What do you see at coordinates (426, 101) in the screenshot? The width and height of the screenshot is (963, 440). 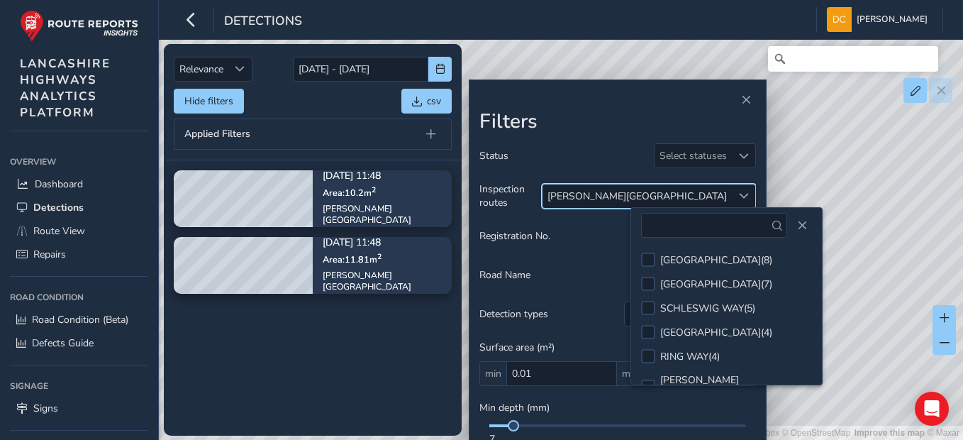 I see `button: csv` at bounding box center [426, 101].